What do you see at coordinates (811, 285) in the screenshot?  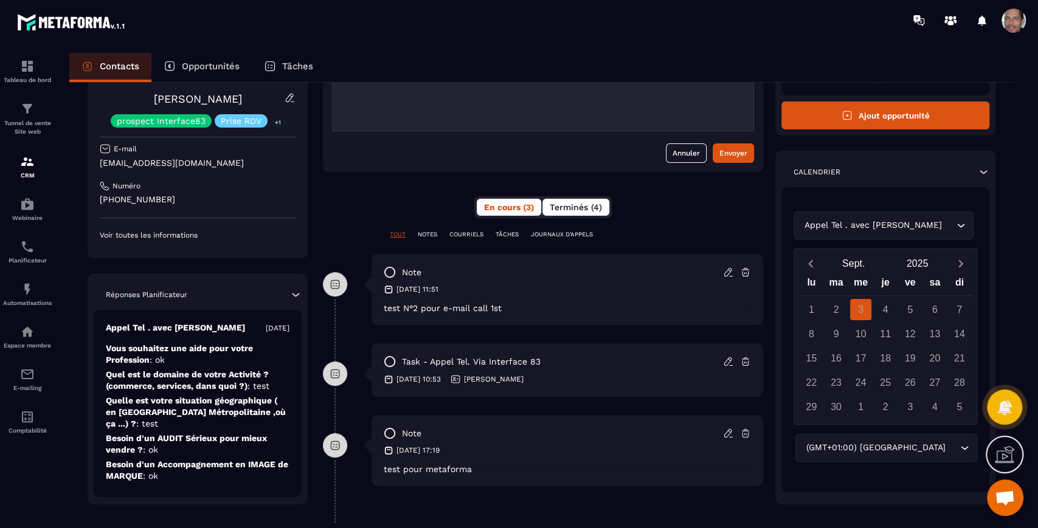 I see `div: lu` at bounding box center [811, 285].